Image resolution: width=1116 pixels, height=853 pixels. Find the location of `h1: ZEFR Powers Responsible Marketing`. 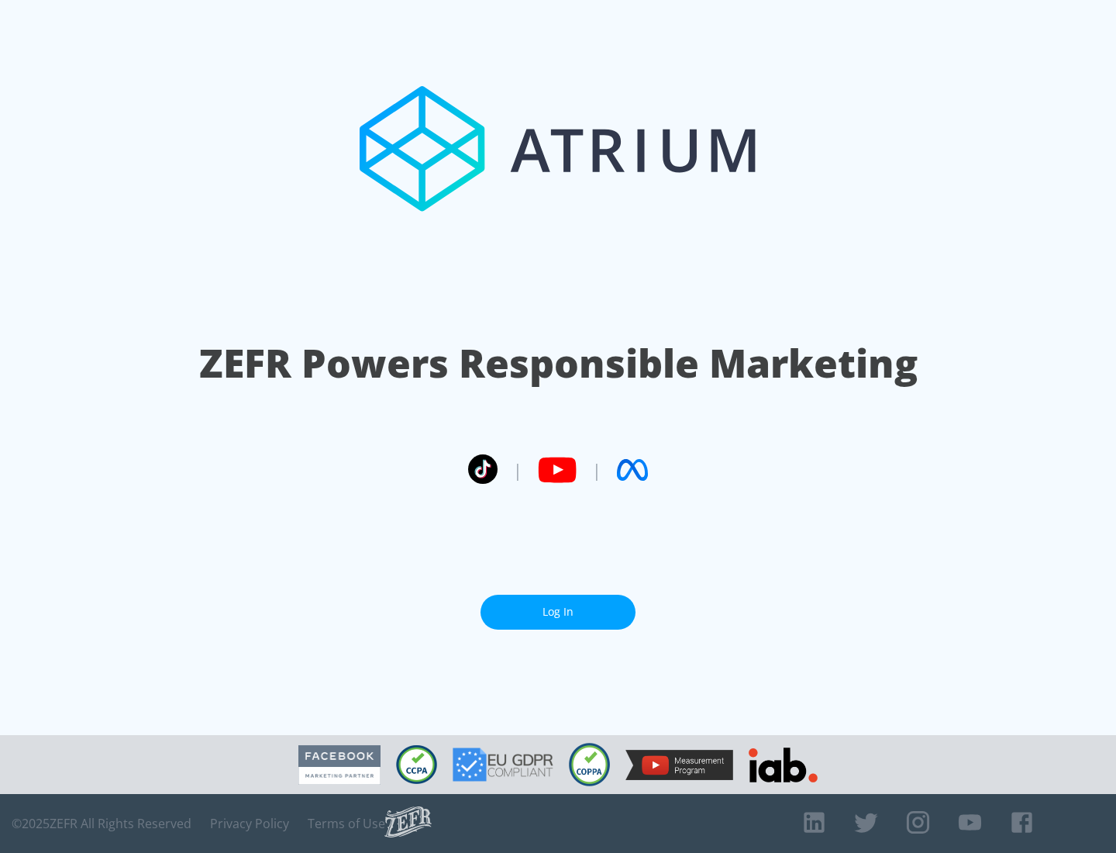

h1: ZEFR Powers Responsible Marketing is located at coordinates (558, 363).